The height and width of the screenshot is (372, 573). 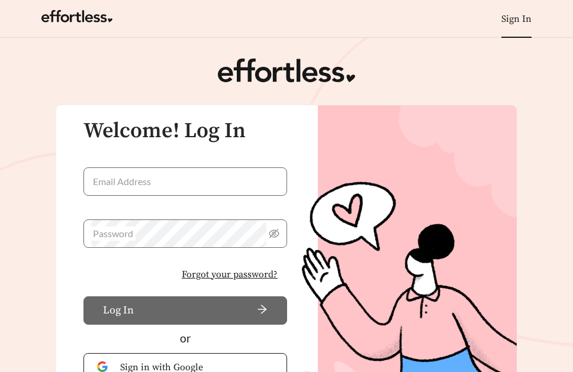 I want to click on button: Log Inarrow-right, so click(x=185, y=311).